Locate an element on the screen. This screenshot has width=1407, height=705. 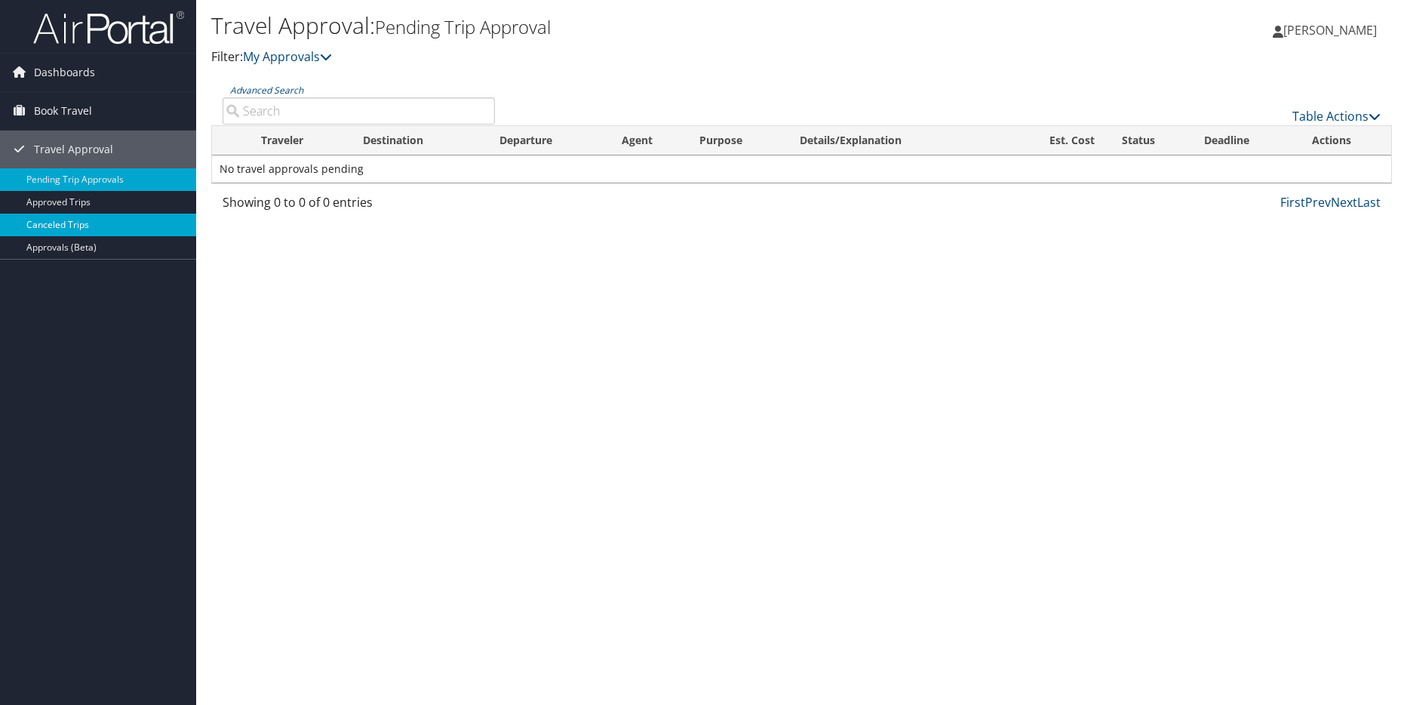
th: Departure: activate to sort column ascending is located at coordinates (547, 140).